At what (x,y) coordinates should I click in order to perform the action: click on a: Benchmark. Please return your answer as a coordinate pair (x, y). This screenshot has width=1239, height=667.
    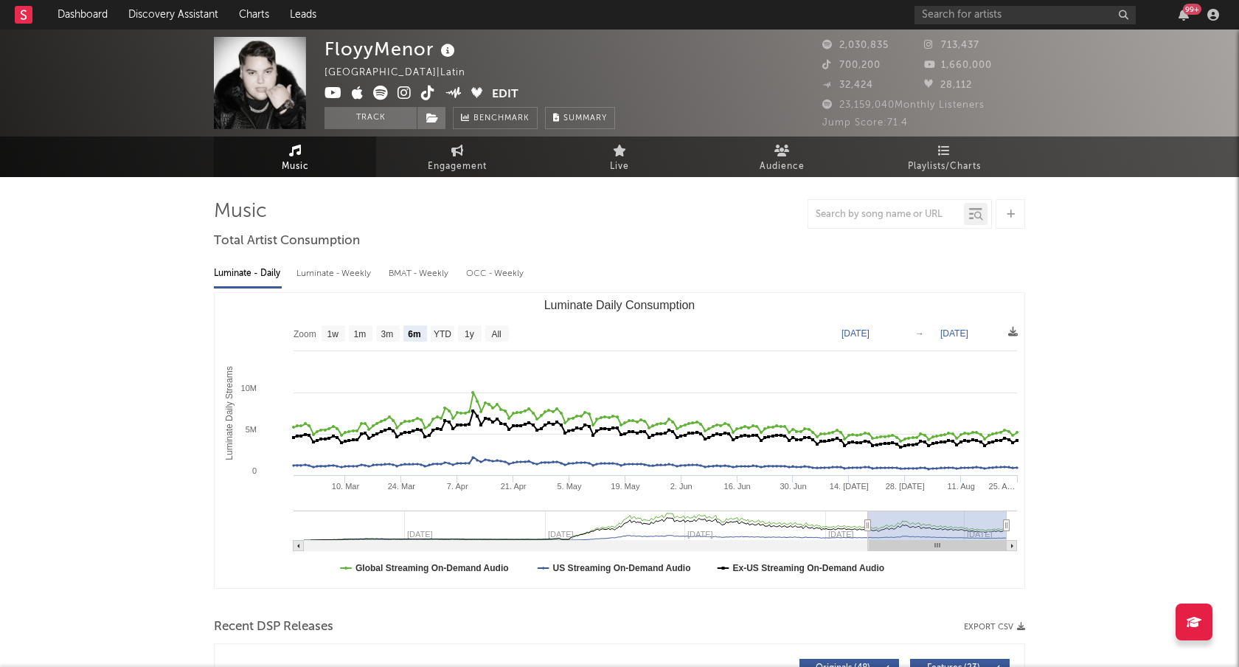
    Looking at the image, I should click on (495, 118).